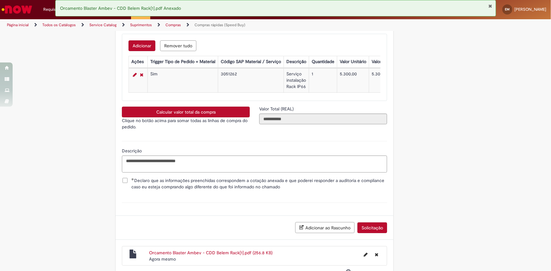 The height and width of the screenshot is (271, 551). I want to click on button: Add a row for Lista de Itens, so click(142, 46).